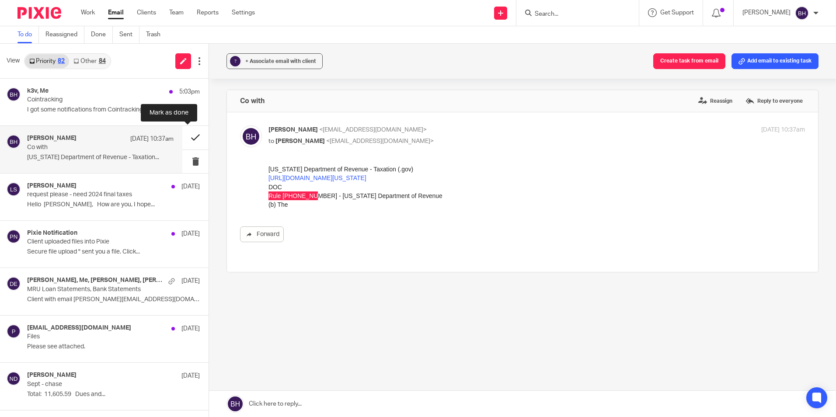 The width and height of the screenshot is (836, 417). What do you see at coordinates (102, 61) in the screenshot?
I see `div: 84` at bounding box center [102, 61].